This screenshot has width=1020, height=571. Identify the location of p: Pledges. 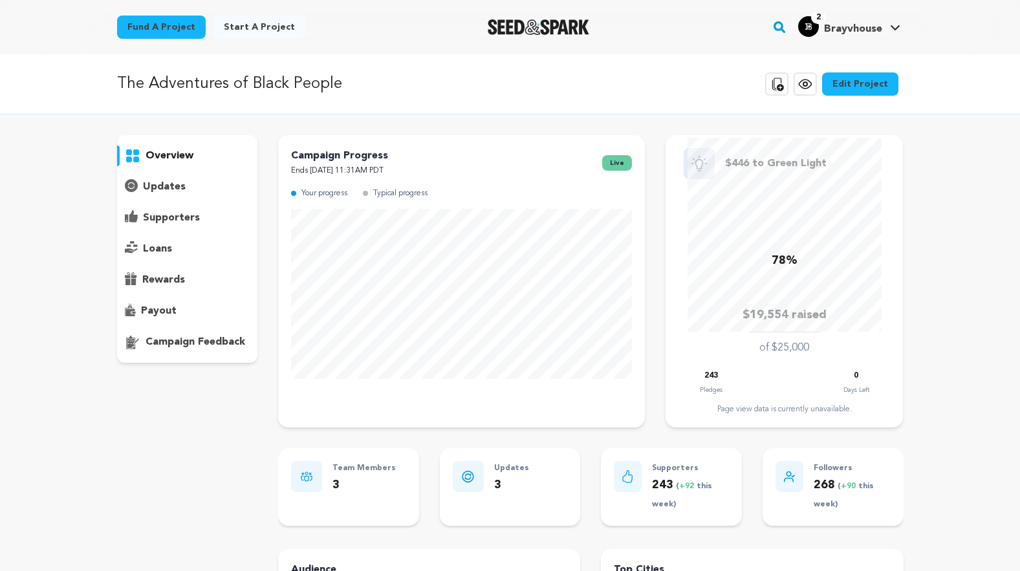
(711, 390).